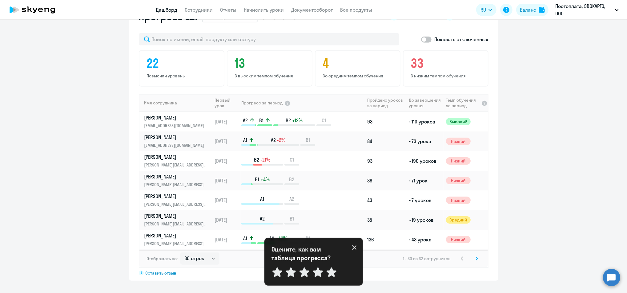 The width and height of the screenshot is (627, 293). What do you see at coordinates (199, 10) in the screenshot?
I see `a: Сотрудники` at bounding box center [199, 10].